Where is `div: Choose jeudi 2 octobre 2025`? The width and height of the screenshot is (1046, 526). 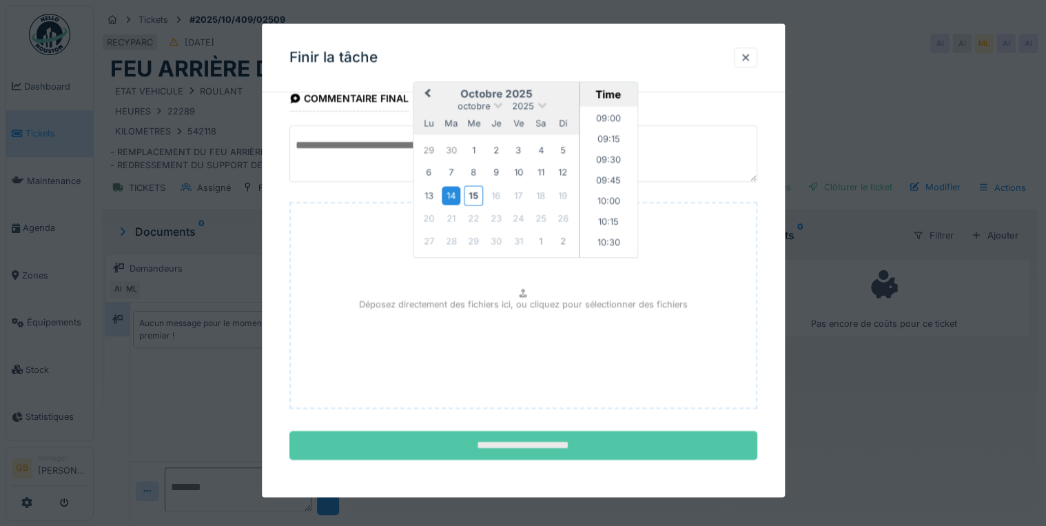 div: Choose jeudi 2 octobre 2025 is located at coordinates (496, 150).